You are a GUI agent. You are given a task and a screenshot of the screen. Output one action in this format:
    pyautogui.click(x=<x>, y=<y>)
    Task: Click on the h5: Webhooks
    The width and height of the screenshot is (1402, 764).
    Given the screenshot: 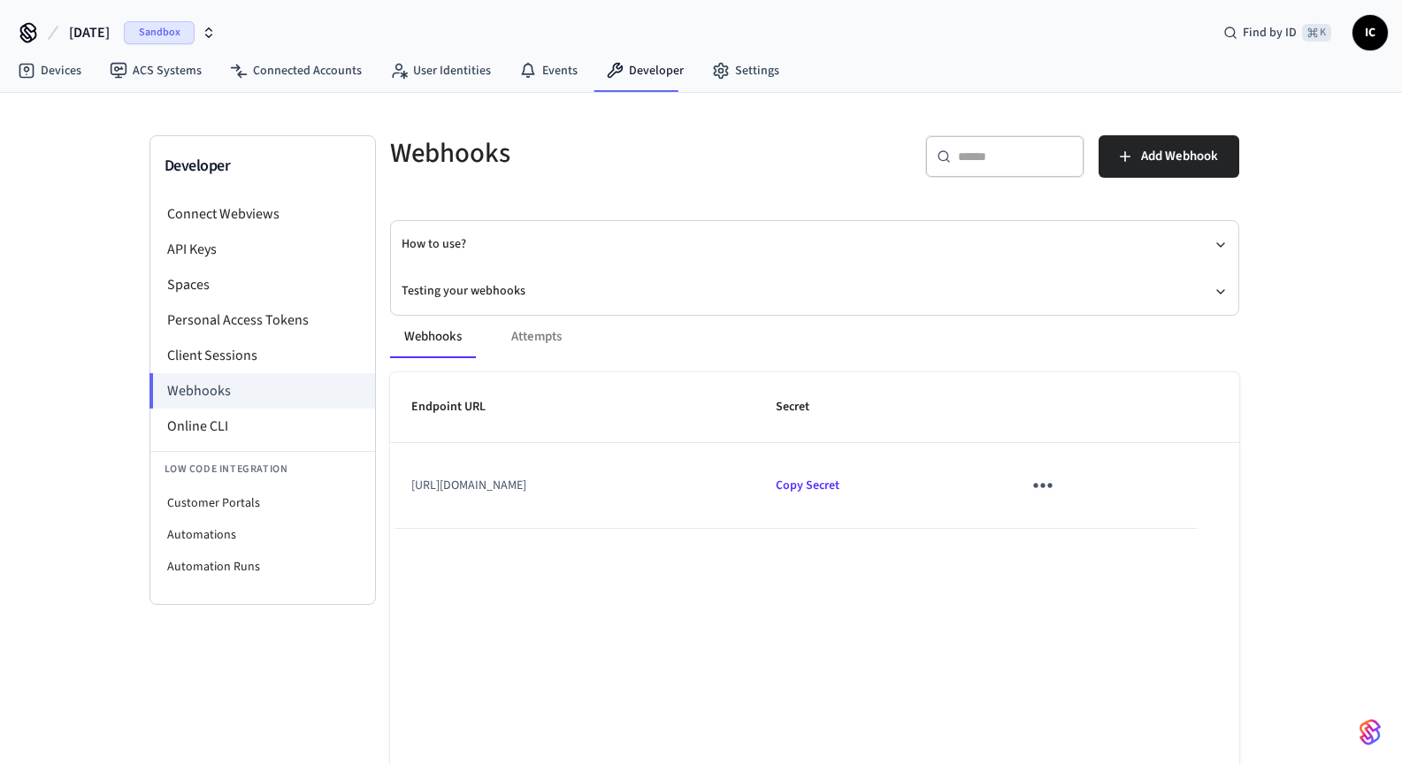 What is the action you would take?
    pyautogui.click(x=597, y=153)
    